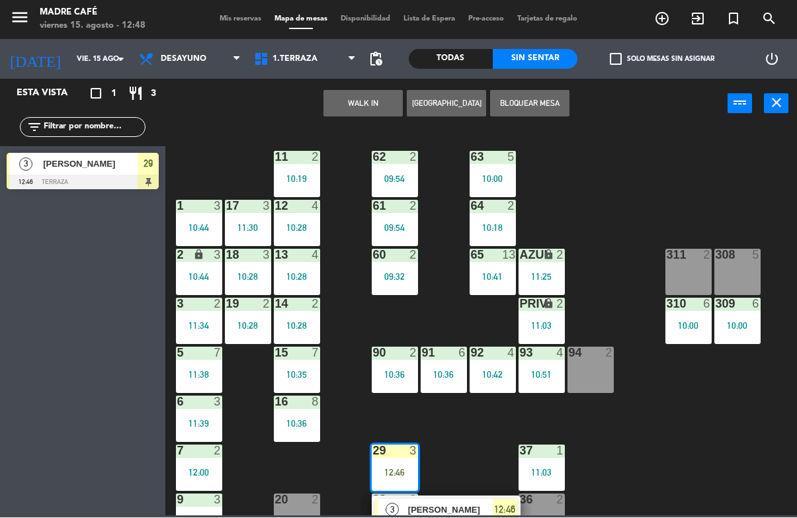  Describe the element at coordinates (373, 353) in the screenshot. I see `div: 90` at that location.